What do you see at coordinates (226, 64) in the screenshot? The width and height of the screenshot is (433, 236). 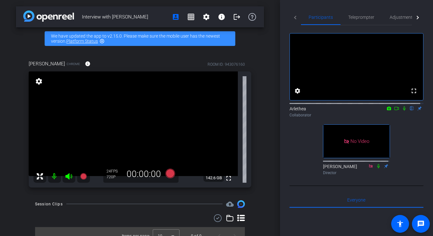 I see `div: ROOM ID: 943076160` at bounding box center [226, 64].